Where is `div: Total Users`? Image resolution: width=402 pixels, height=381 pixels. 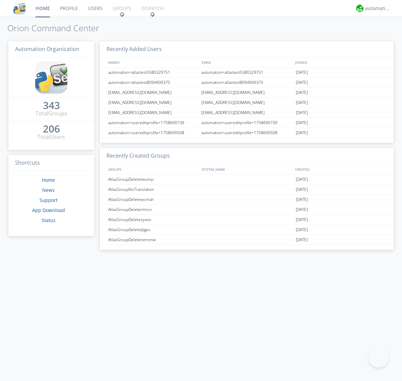 div: Total Users is located at coordinates (51, 137).